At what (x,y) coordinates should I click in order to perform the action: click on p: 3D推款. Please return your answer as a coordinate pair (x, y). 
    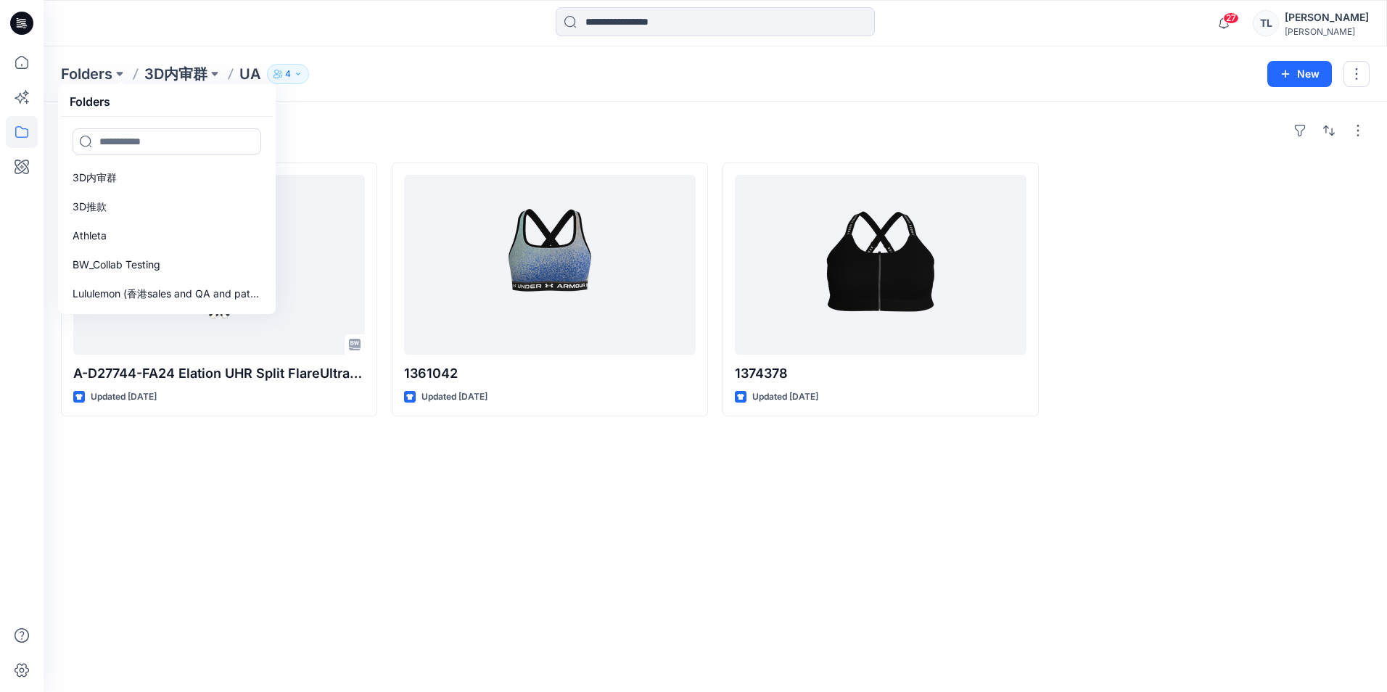
    Looking at the image, I should click on (89, 207).